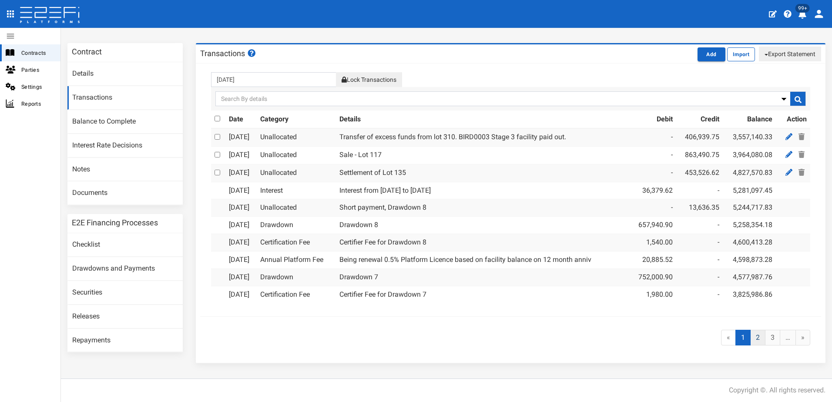 The height and width of the screenshot is (402, 832). I want to click on a: Drawdowns and Payments, so click(125, 269).